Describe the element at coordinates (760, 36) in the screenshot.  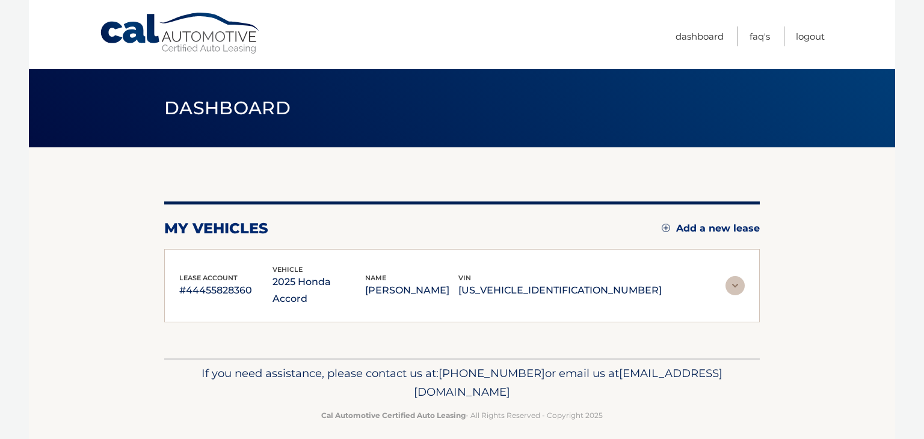
I see `a: FAQ's` at that location.